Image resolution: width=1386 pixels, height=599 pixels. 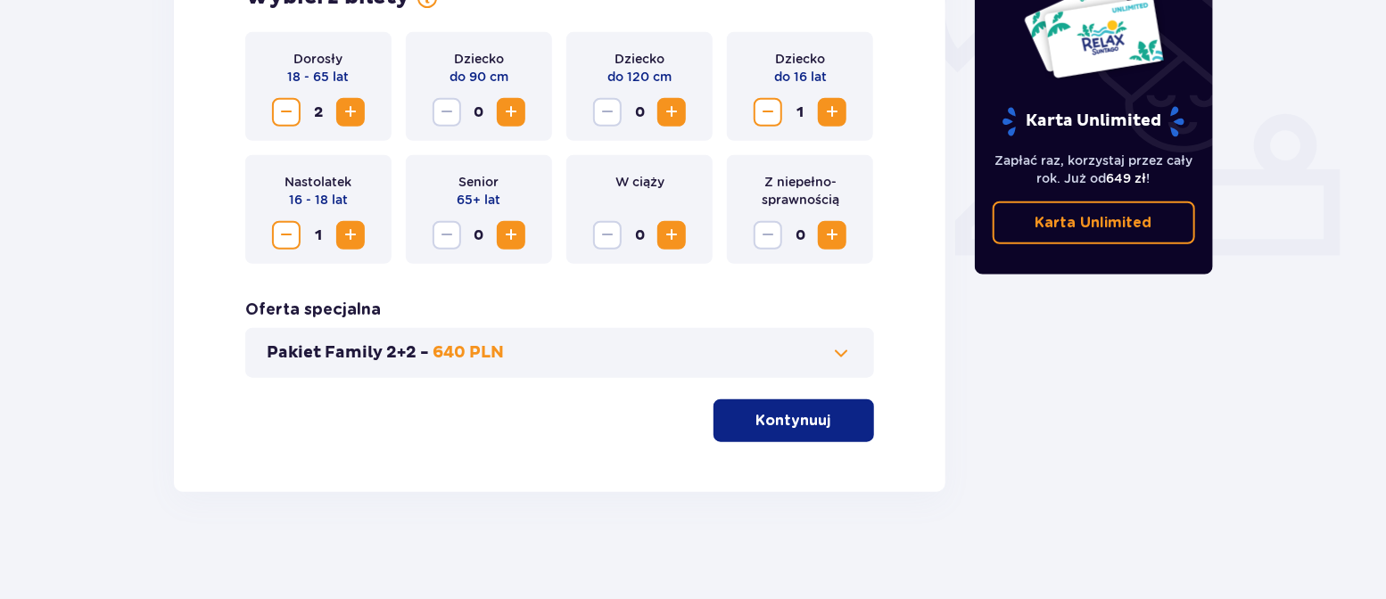 I want to click on h3: Oferta specjalna, so click(x=313, y=310).